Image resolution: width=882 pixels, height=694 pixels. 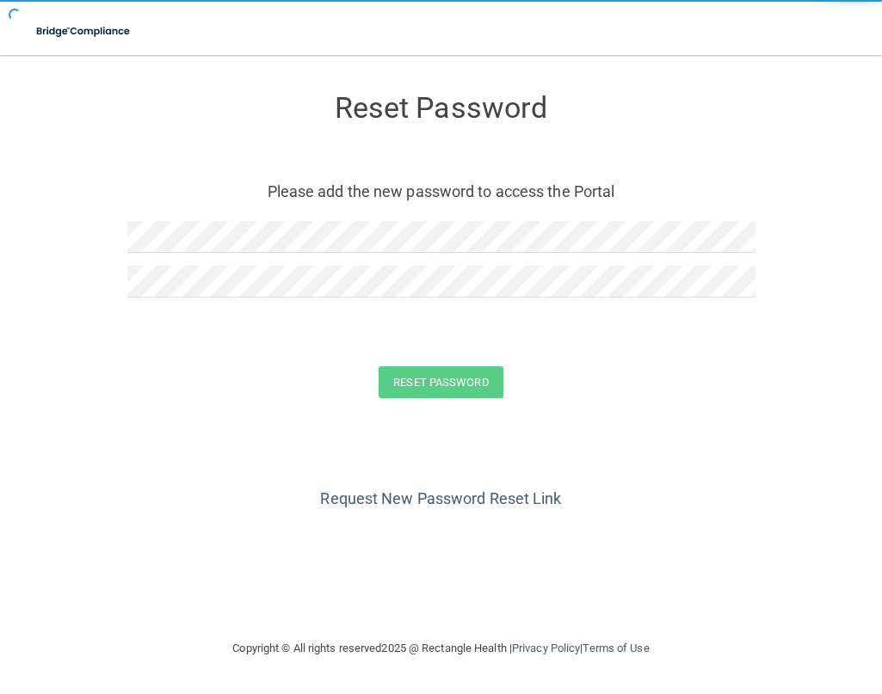 I want to click on p: Please add the new password to access the Portal, so click(x=441, y=191).